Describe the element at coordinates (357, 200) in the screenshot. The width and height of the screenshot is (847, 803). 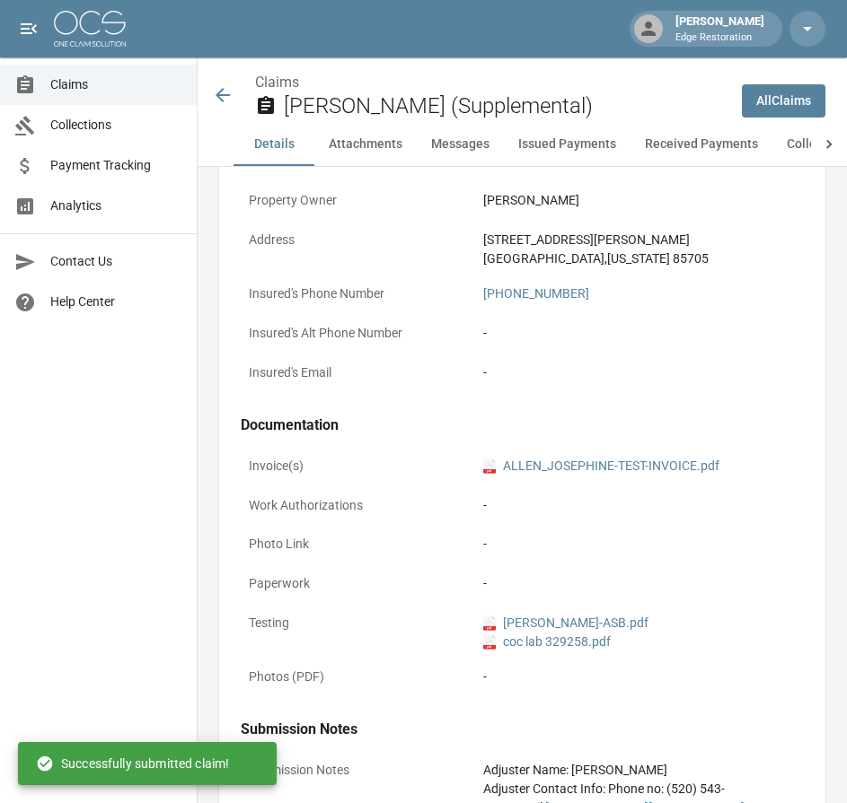
I see `p: Property Owner` at that location.